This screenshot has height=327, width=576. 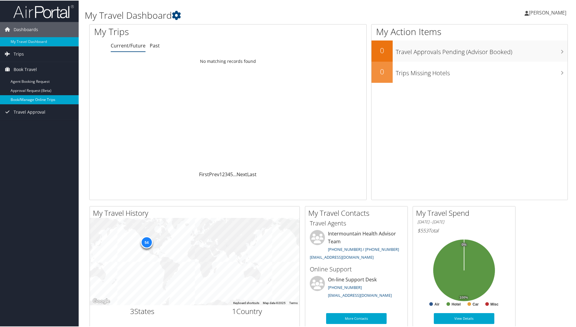 I want to click on a: Open this area in Google Maps (opens a new window), so click(x=101, y=301).